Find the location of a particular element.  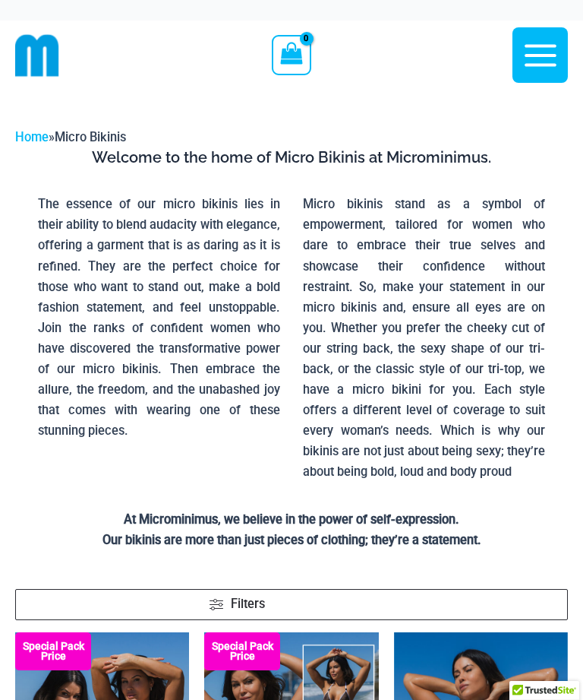

a: Filters is located at coordinates (292, 604).